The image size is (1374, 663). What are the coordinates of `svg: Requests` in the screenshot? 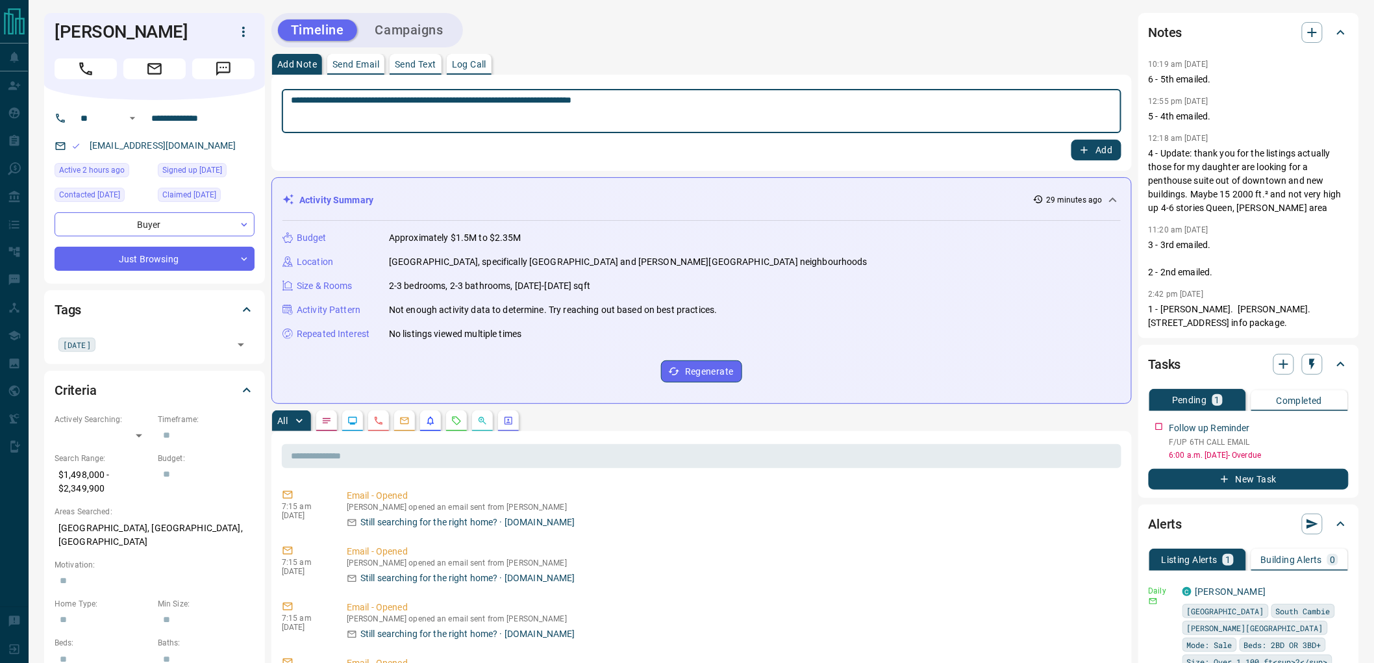 It's located at (457, 421).